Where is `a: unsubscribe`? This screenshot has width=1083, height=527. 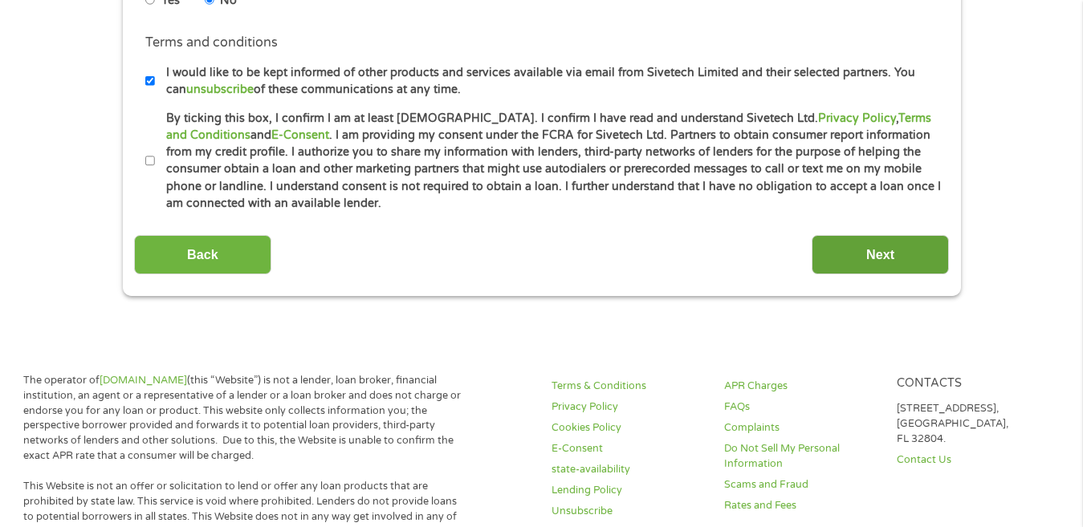
a: unsubscribe is located at coordinates (220, 89).